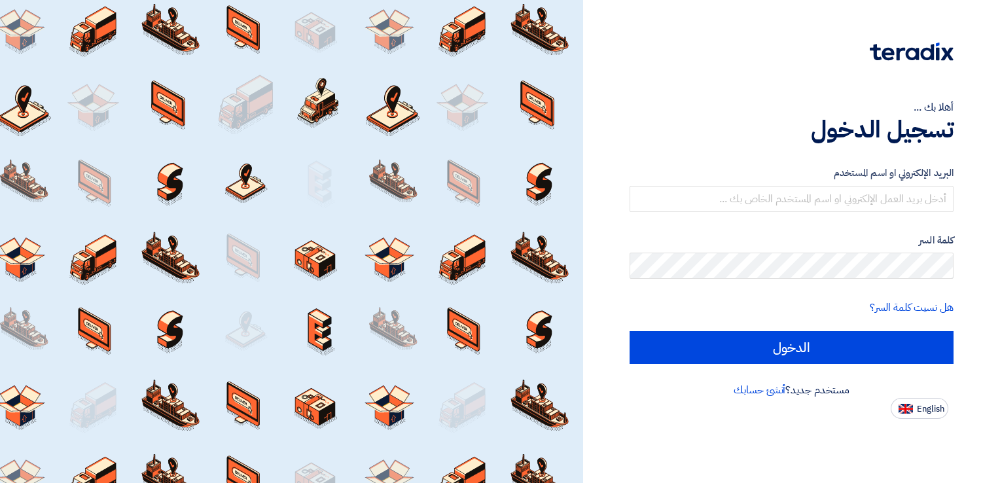  What do you see at coordinates (911, 52) in the screenshot?
I see `img: Teradix logo` at bounding box center [911, 52].